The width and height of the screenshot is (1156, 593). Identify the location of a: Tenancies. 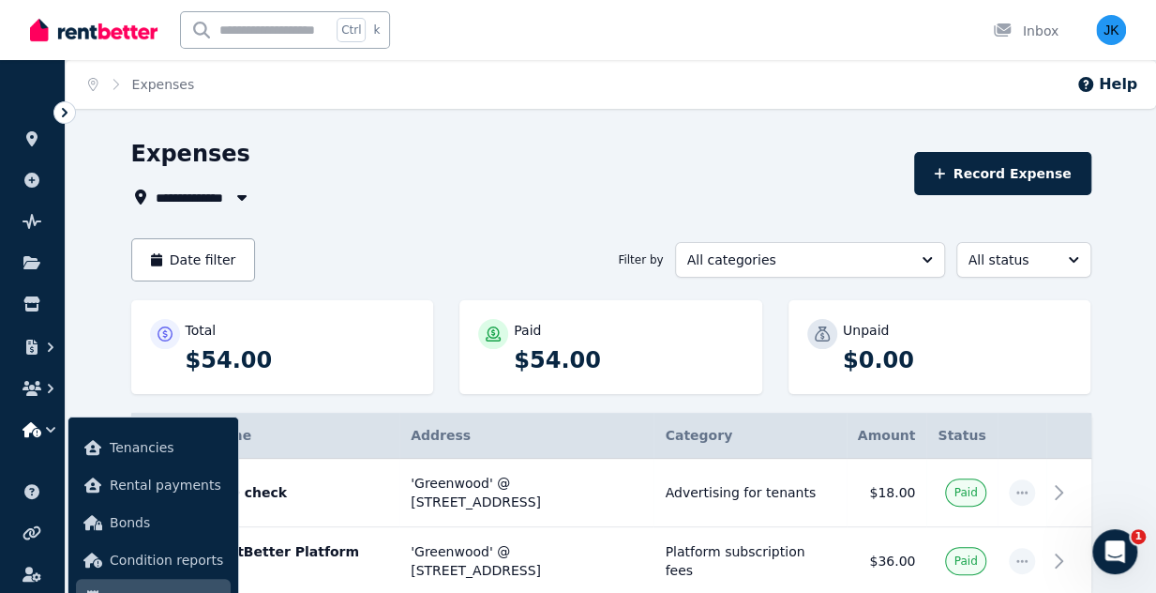
(153, 447).